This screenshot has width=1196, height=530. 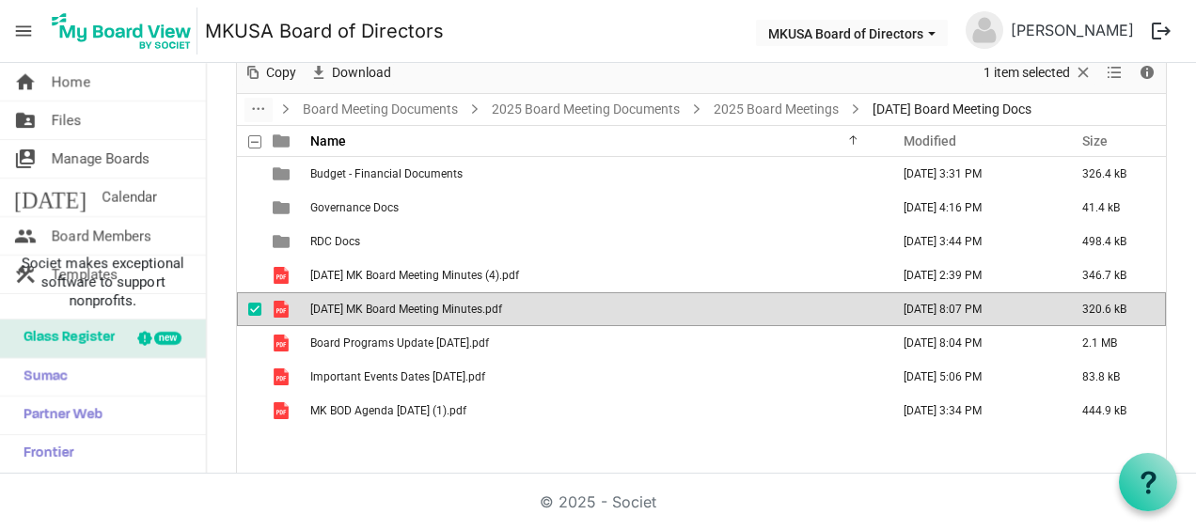 I want to click on div: new, so click(x=167, y=338).